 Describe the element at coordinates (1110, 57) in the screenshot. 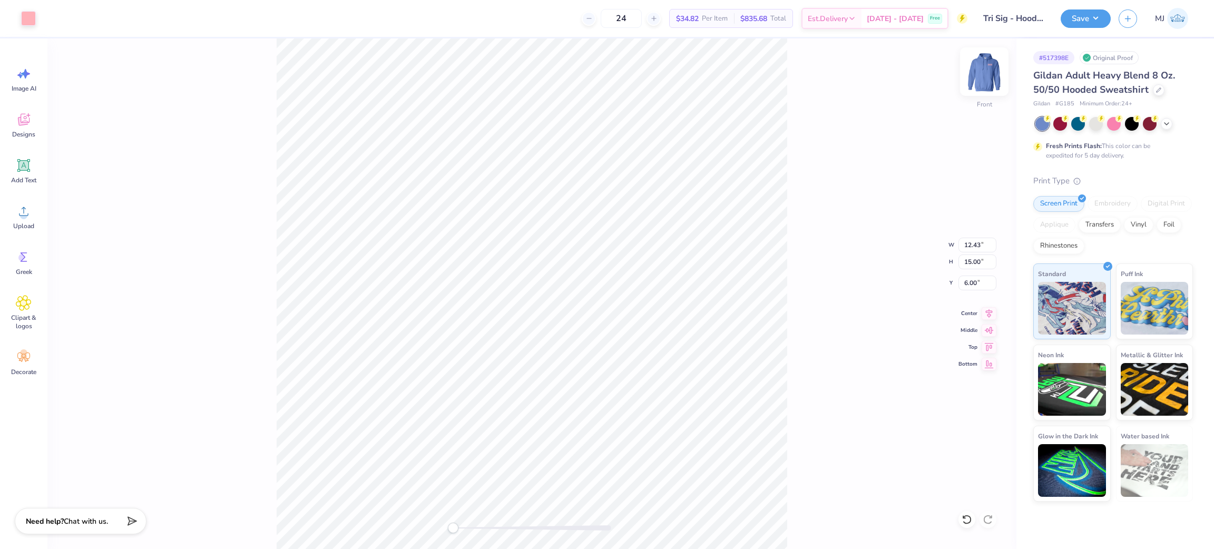

I see `div: Original Proof` at that location.